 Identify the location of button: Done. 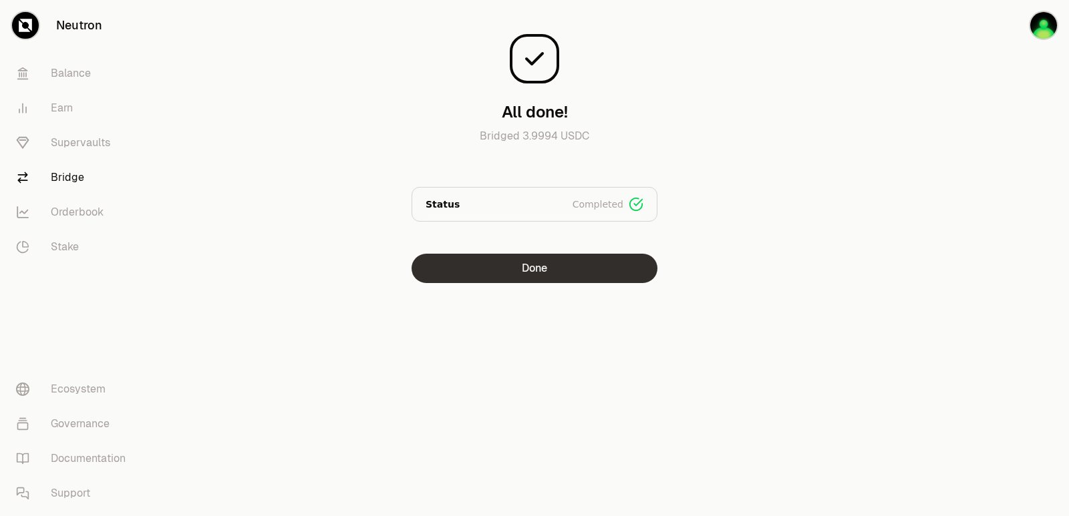
(534, 269).